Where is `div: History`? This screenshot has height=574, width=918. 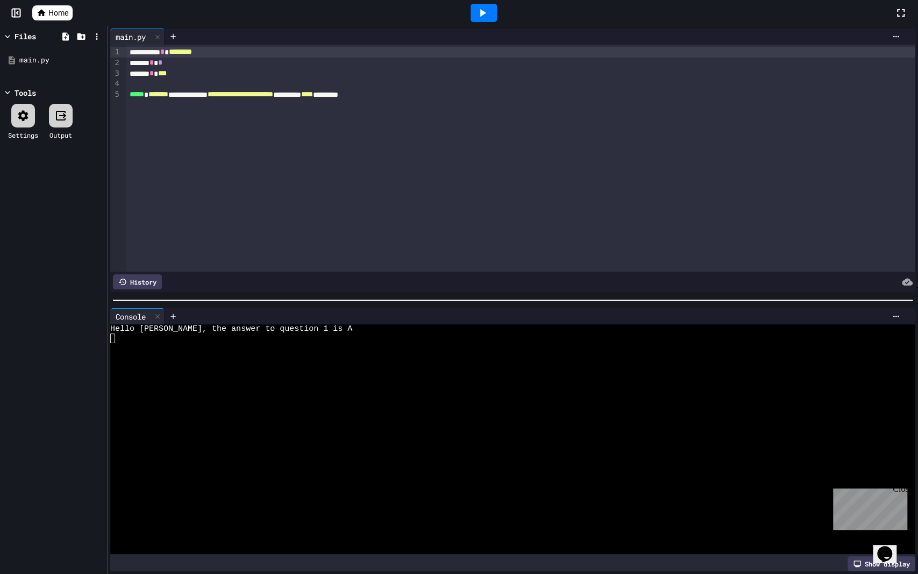 div: History is located at coordinates (137, 282).